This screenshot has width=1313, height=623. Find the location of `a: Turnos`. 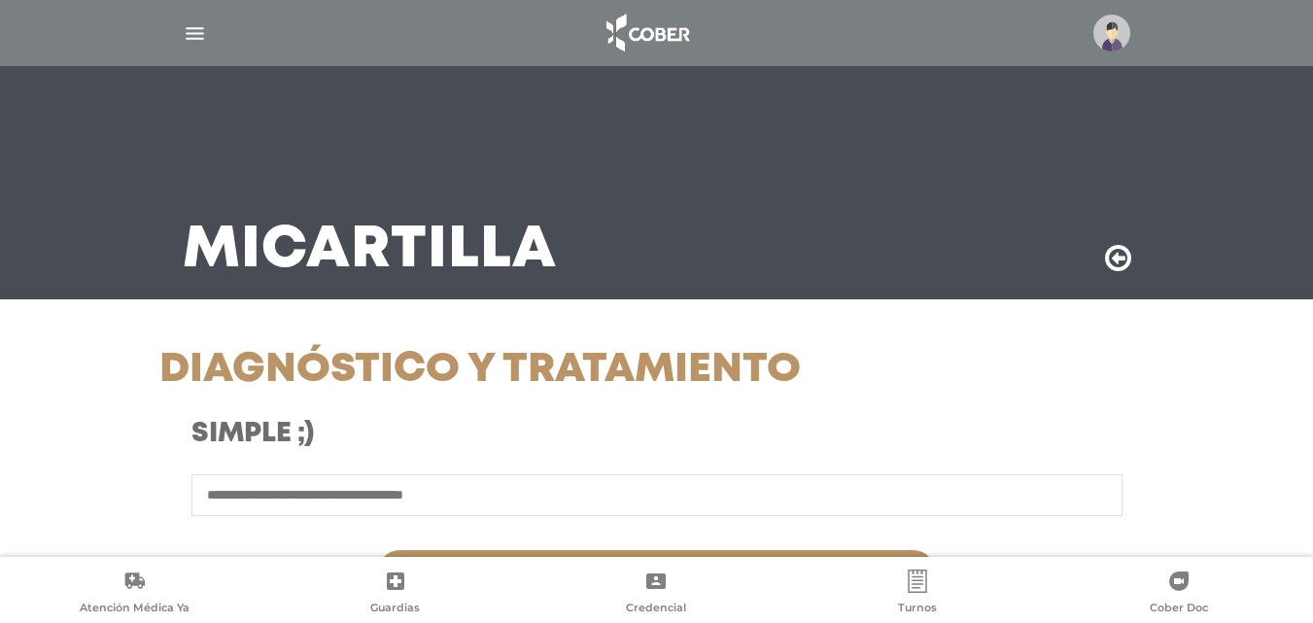

a: Turnos is located at coordinates (917, 594).